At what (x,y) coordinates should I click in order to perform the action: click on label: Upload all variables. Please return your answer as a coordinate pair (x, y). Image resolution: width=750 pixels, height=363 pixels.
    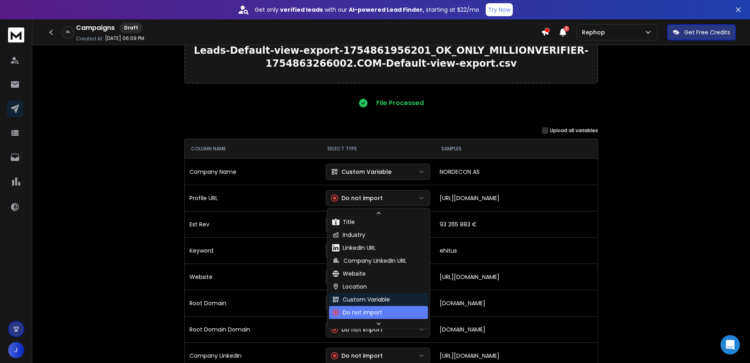
    Looking at the image, I should click on (574, 130).